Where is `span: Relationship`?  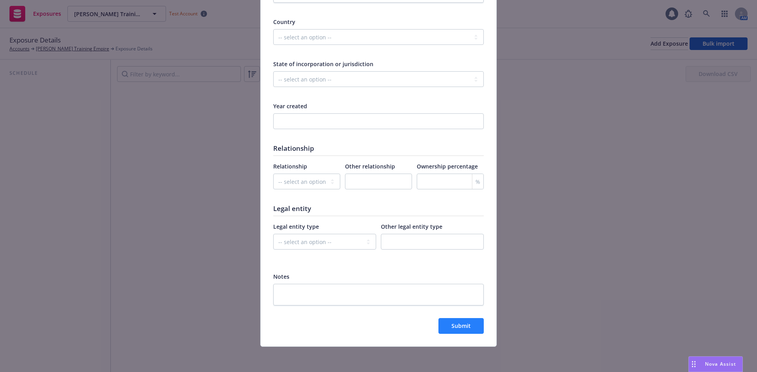 span: Relationship is located at coordinates (290, 166).